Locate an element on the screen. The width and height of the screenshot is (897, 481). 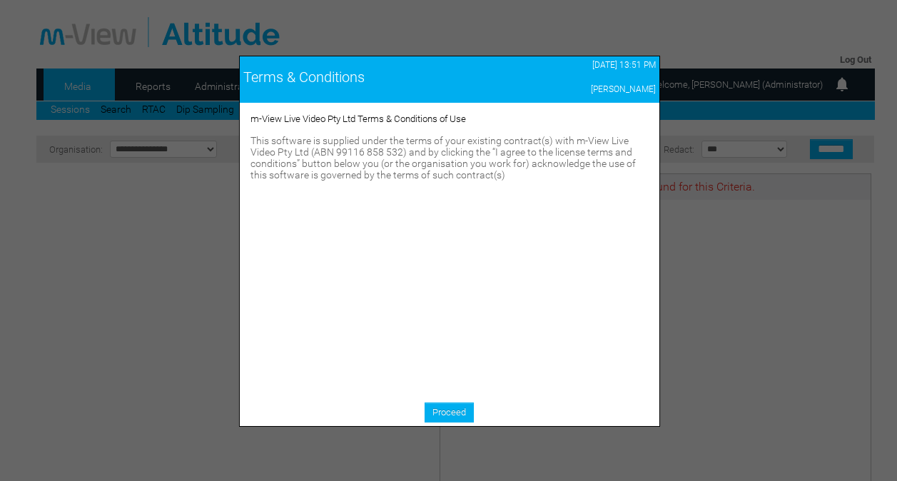
span: This software is supplied under the terms of your existing contract(s) with m-View Live Video Pty... is located at coordinates (443, 158).